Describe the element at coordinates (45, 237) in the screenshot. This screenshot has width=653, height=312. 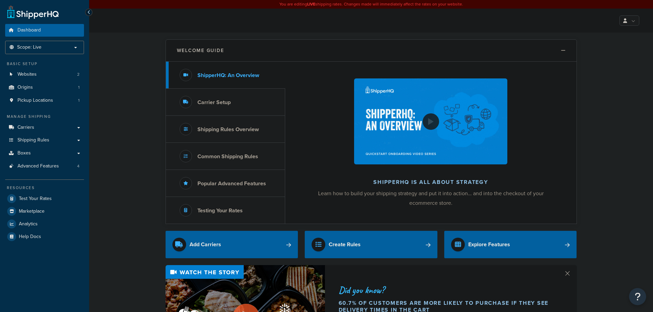
I see `a: Help Docs` at that location.